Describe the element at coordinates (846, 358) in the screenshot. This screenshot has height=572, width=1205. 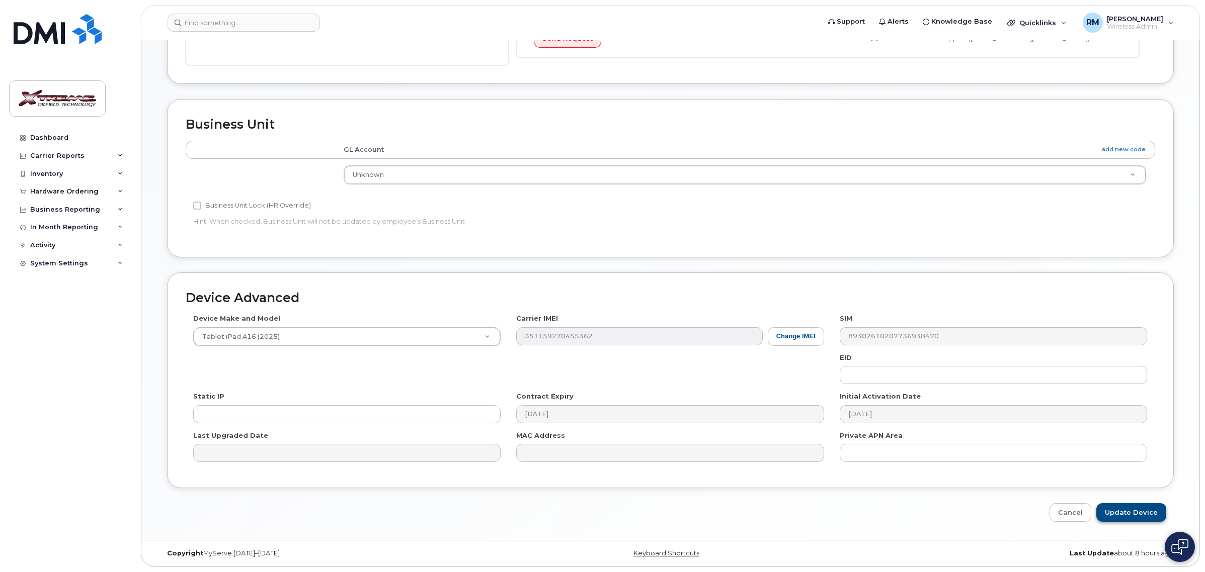
I see `label: EID` at that location.